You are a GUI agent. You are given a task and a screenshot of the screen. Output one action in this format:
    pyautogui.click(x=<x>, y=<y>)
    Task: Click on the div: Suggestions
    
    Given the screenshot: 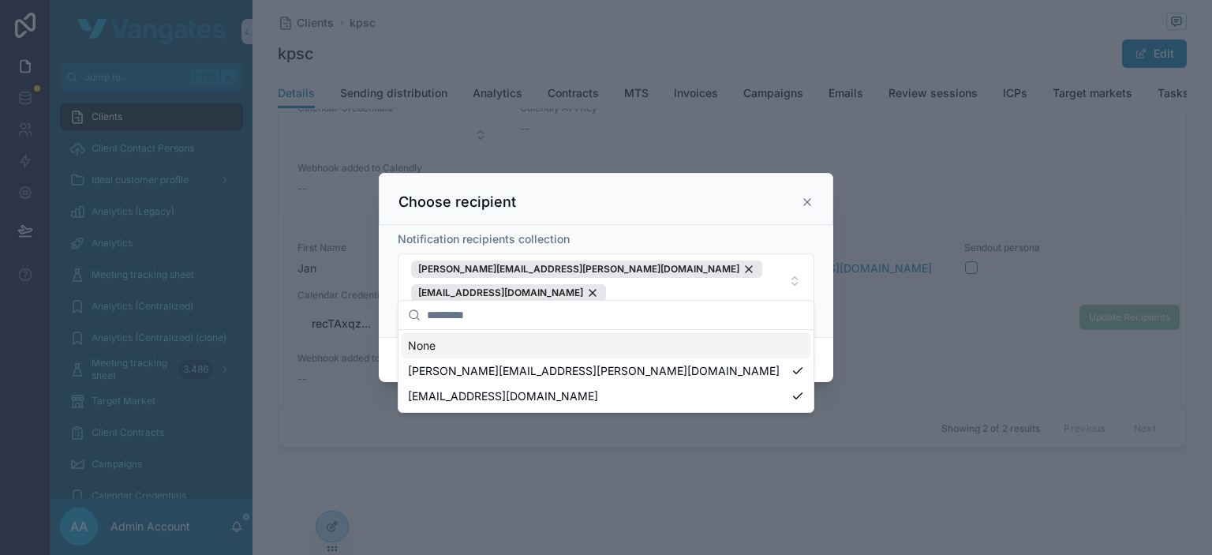 What is the action you would take?
    pyautogui.click(x=606, y=371)
    